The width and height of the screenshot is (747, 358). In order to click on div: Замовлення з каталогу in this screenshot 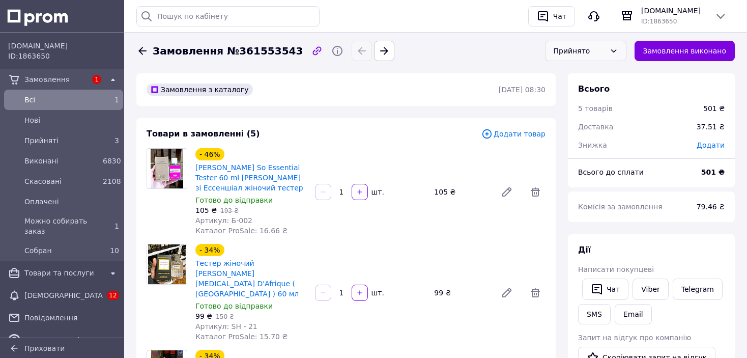, I will do `click(200, 90)`.